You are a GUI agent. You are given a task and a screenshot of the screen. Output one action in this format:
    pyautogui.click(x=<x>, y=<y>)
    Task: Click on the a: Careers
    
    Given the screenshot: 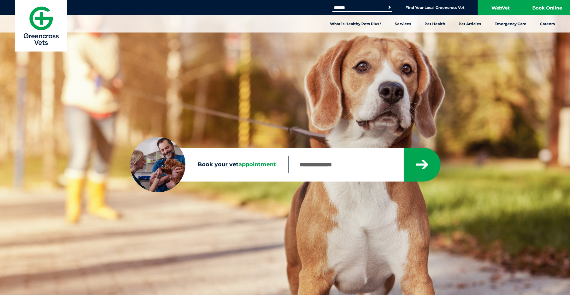 What is the action you would take?
    pyautogui.click(x=547, y=24)
    